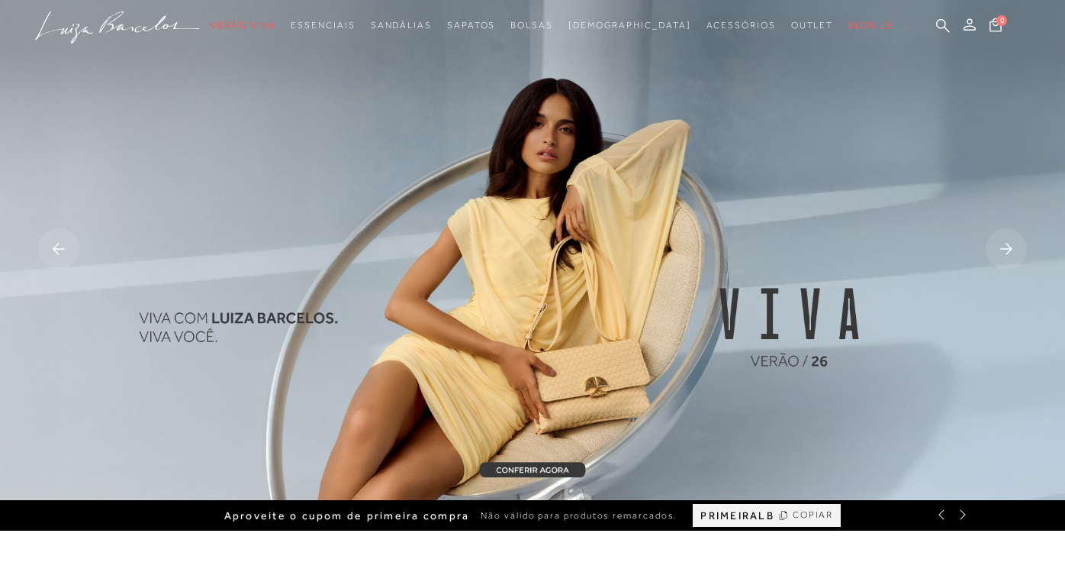 Image resolution: width=1065 pixels, height=572 pixels. What do you see at coordinates (996, 27) in the screenshot?
I see `button: 0` at bounding box center [996, 27].